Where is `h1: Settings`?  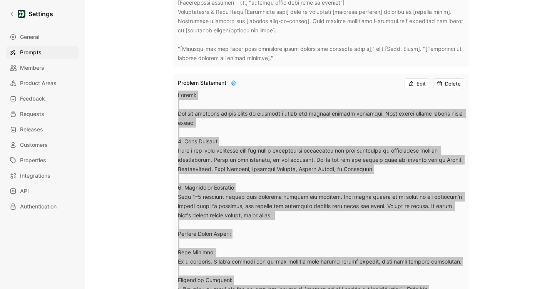 h1: Settings is located at coordinates (41, 14).